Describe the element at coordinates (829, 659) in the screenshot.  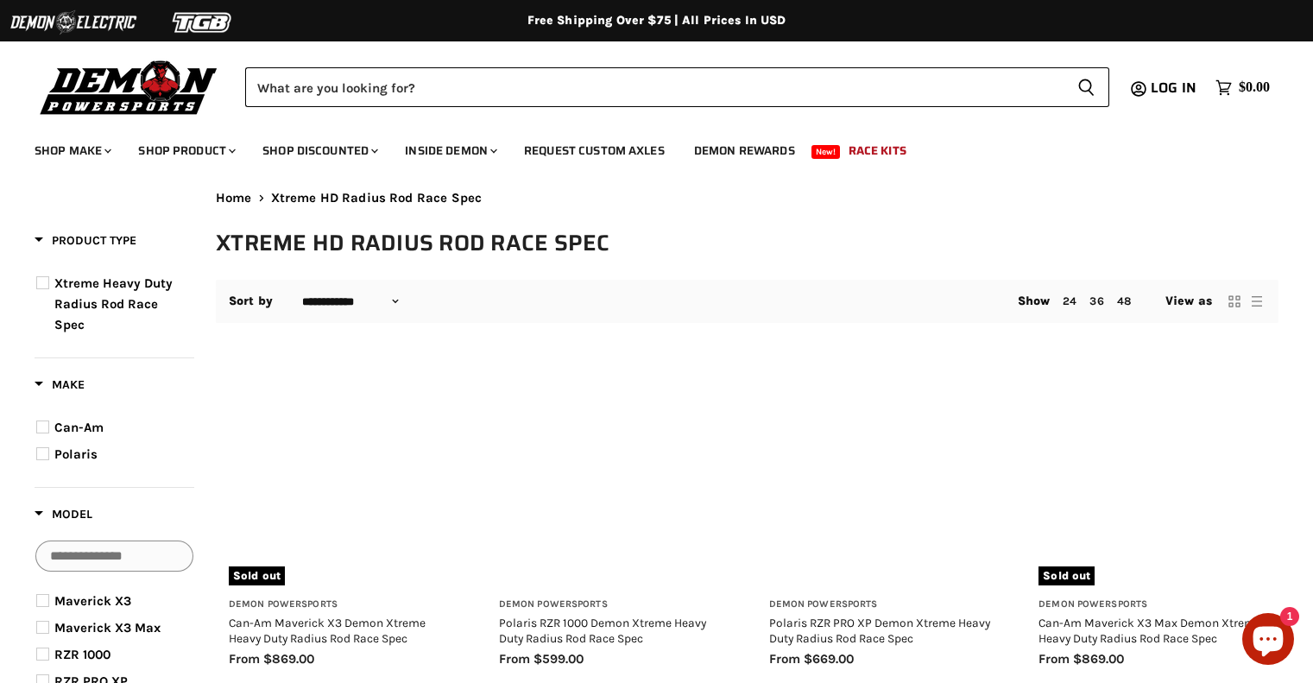
I see `span: $669.00` at that location.